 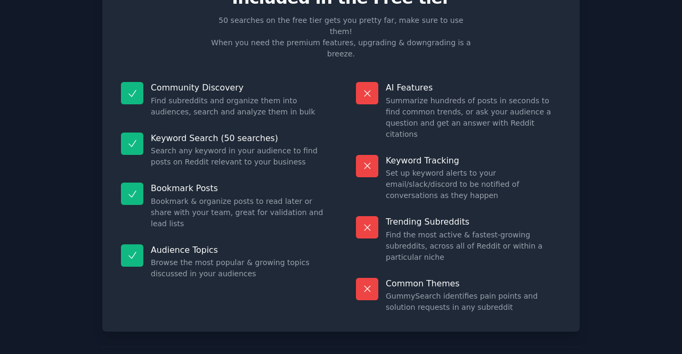 What do you see at coordinates (473, 222) in the screenshot?
I see `p: Trending Subreddits` at bounding box center [473, 222].